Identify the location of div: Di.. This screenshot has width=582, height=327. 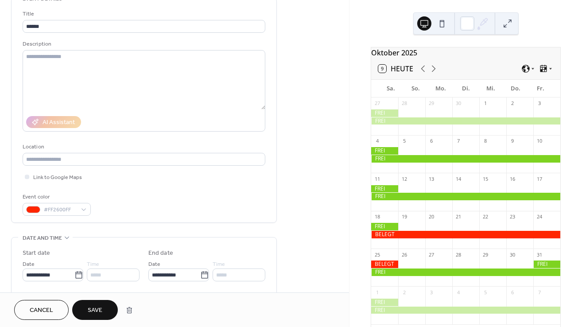
(466, 89).